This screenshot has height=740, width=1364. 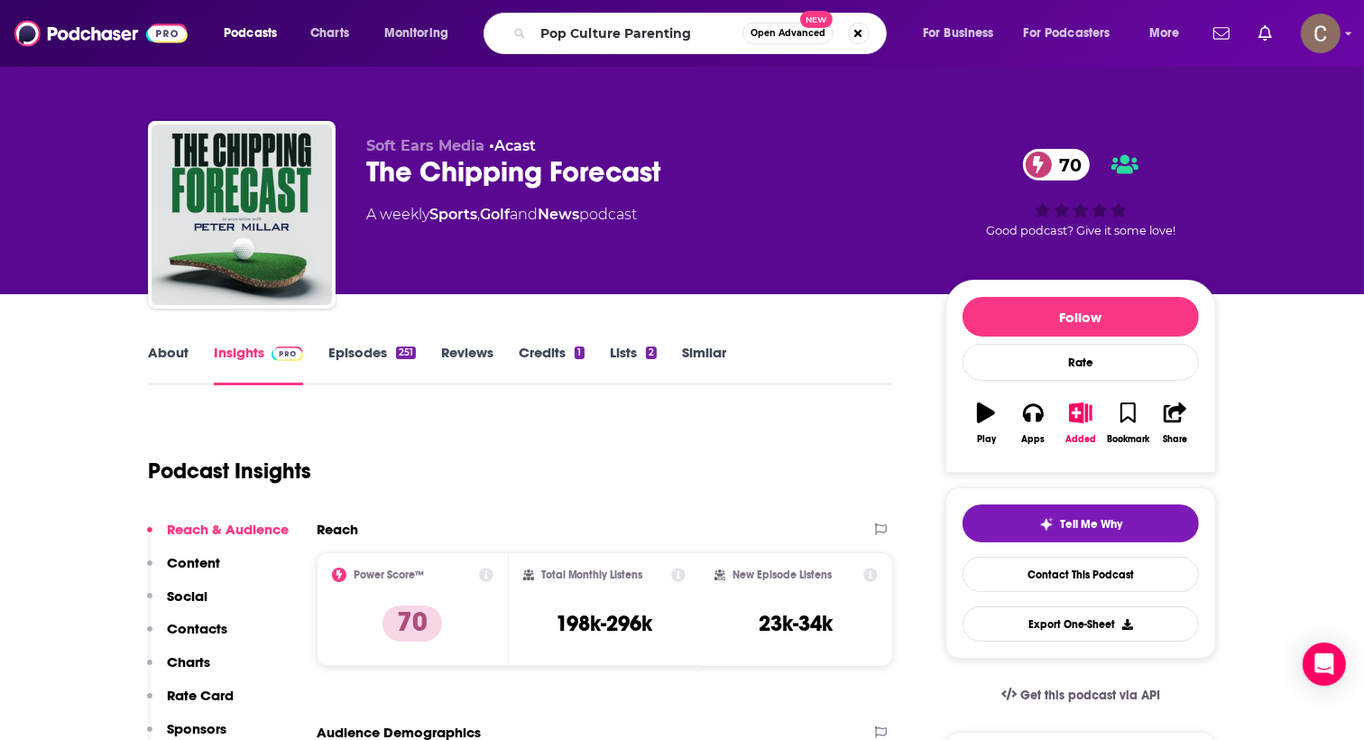 I want to click on span: Good podcast? Give it some love!, so click(x=1080, y=230).